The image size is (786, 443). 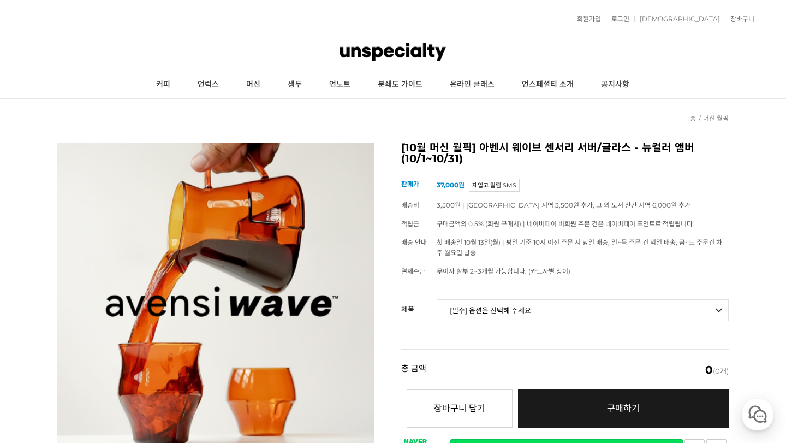 What do you see at coordinates (716, 118) in the screenshot?
I see `a: 머신 월픽` at bounding box center [716, 118].